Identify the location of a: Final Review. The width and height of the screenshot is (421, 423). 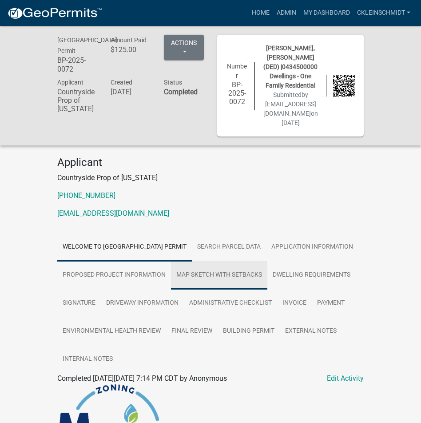
(192, 331).